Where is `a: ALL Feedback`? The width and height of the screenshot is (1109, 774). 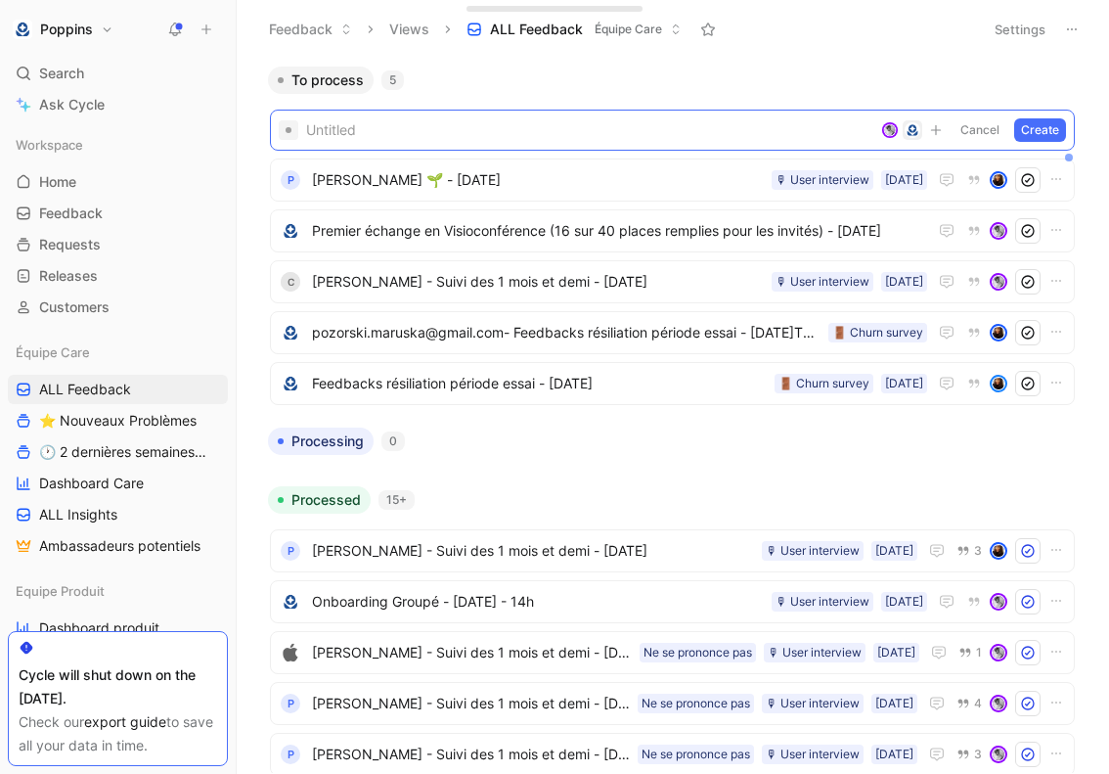
a: ALL Feedback is located at coordinates (117, 389).